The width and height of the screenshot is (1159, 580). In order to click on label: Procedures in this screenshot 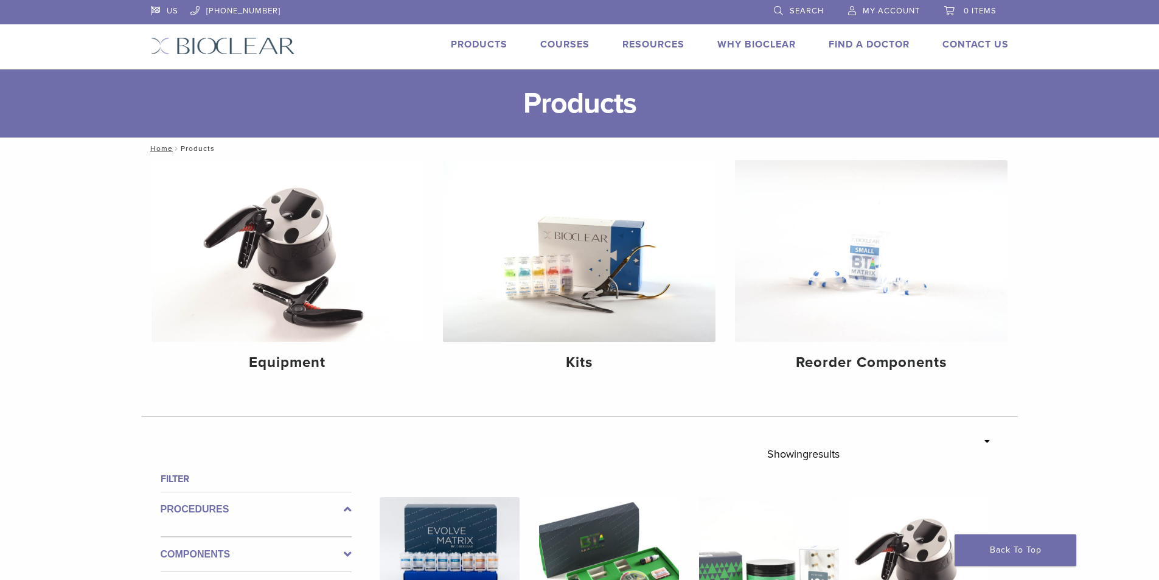, I will do `click(256, 509)`.